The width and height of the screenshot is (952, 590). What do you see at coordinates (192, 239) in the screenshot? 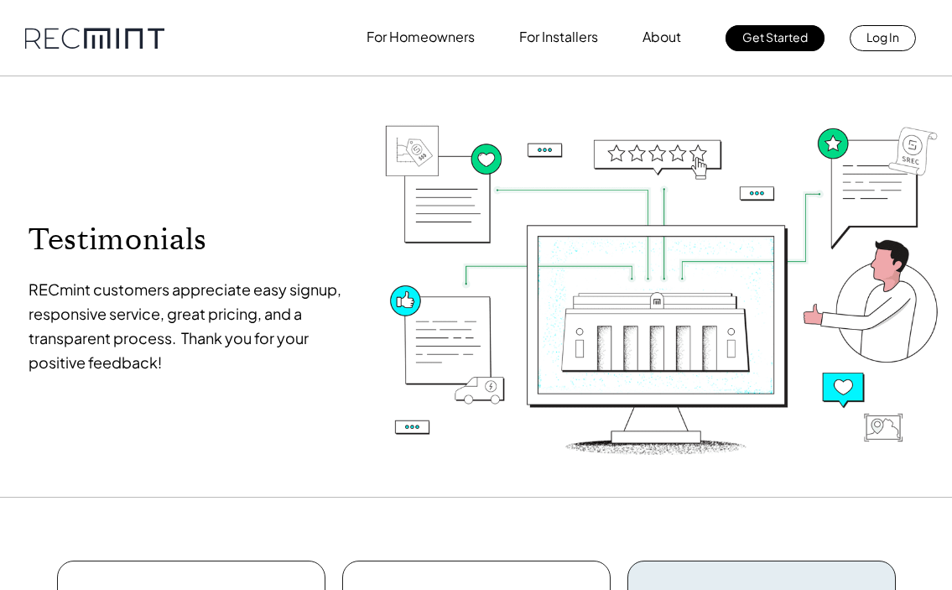
I see `p: Testimonials` at bounding box center [192, 239].